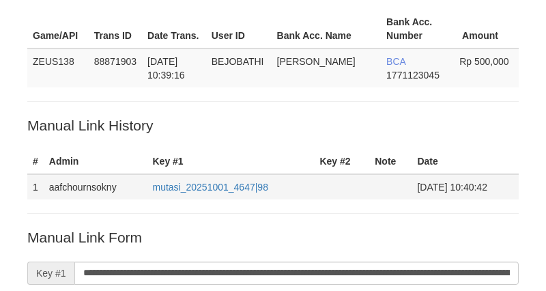 The width and height of the screenshot is (546, 291). Describe the element at coordinates (58, 29) in the screenshot. I see `th: Game/API` at that location.